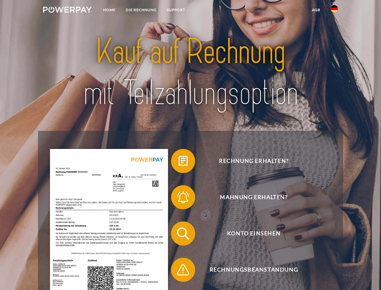 This screenshot has width=381, height=290. What do you see at coordinates (141, 10) in the screenshot?
I see `a: DIE RECHNUNG` at bounding box center [141, 10].